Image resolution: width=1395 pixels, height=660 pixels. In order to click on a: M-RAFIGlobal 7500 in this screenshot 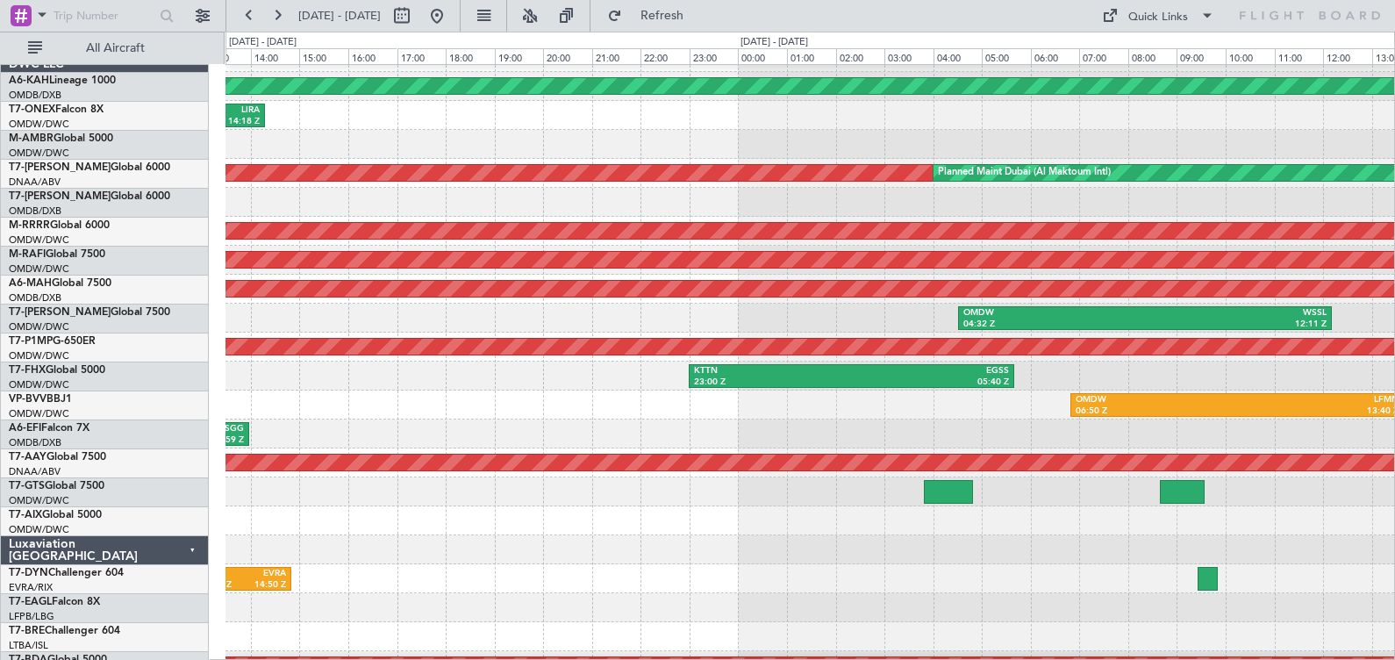, I will do `click(57, 254)`.